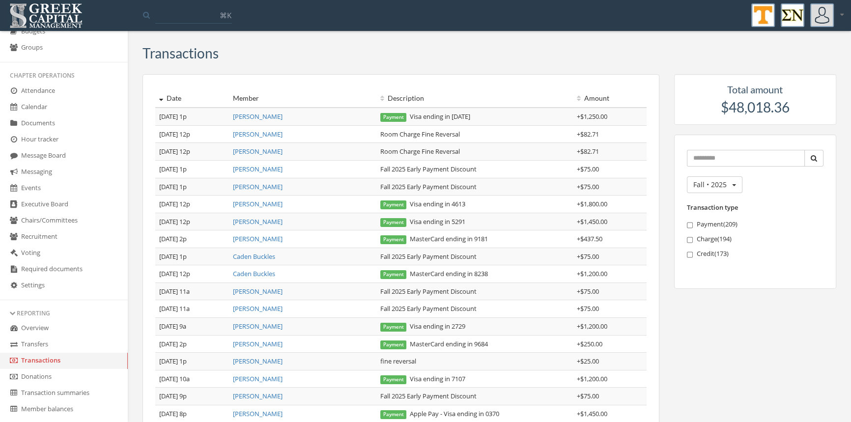  Describe the element at coordinates (422, 204) in the screenshot. I see `span: Visa ending in 4613` at that location.